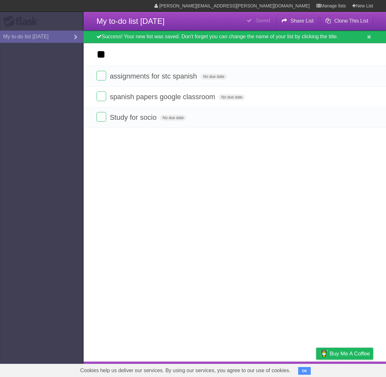  Describe the element at coordinates (263, 20) in the screenshot. I see `b: Saved` at that location.